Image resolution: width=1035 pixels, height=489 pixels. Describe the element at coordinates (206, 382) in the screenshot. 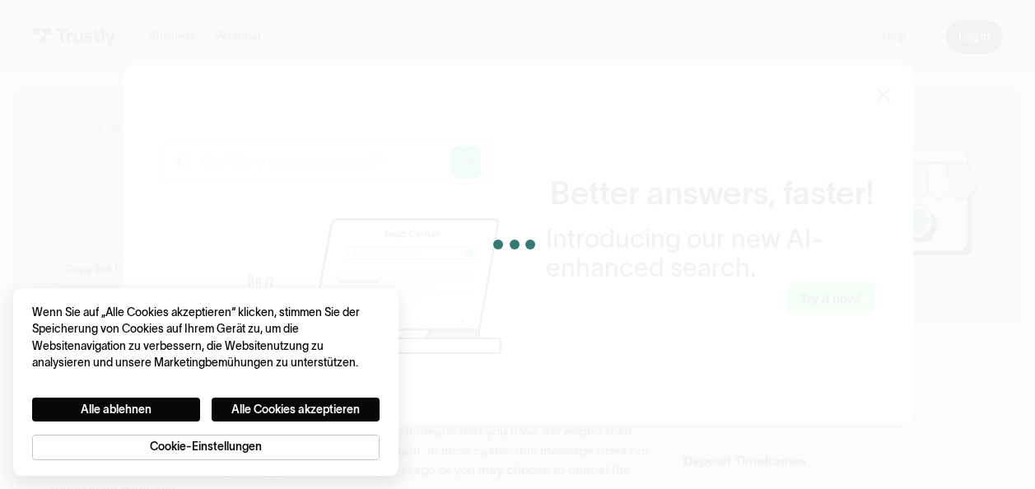

I see `div: Cookie banner` at that location.